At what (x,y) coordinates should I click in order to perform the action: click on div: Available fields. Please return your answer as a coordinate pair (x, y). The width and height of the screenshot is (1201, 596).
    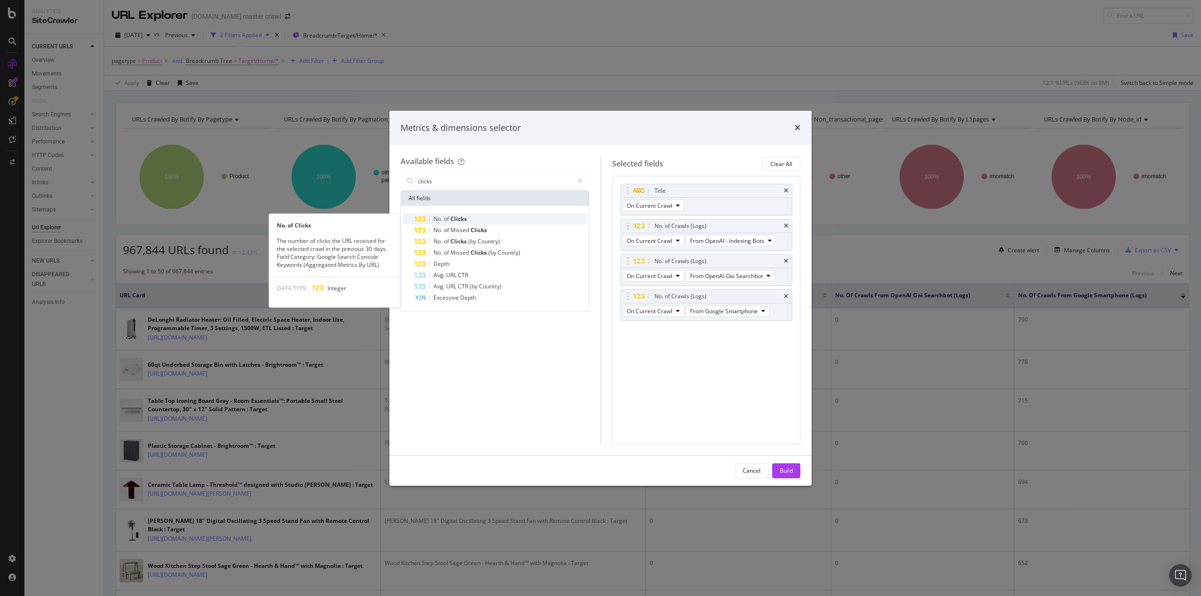
    Looking at the image, I should click on (427, 161).